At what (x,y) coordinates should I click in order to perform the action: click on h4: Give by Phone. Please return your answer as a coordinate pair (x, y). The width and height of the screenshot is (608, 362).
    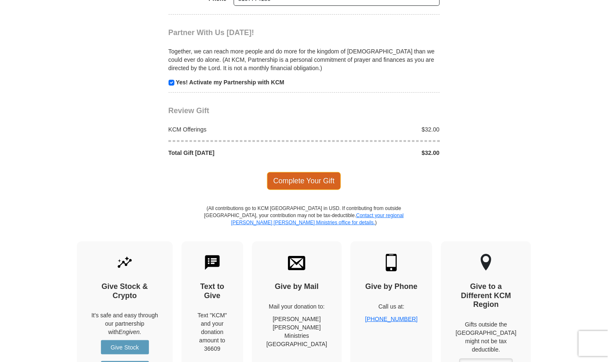
    Looking at the image, I should click on (391, 287).